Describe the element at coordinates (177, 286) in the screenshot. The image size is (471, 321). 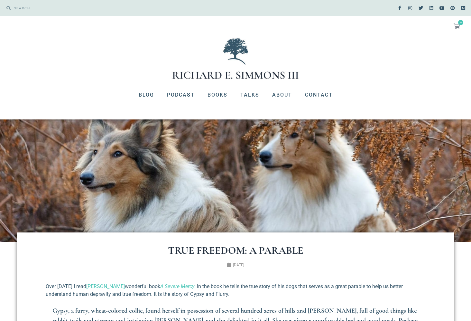
I see `em: A Severe Mercy` at that location.